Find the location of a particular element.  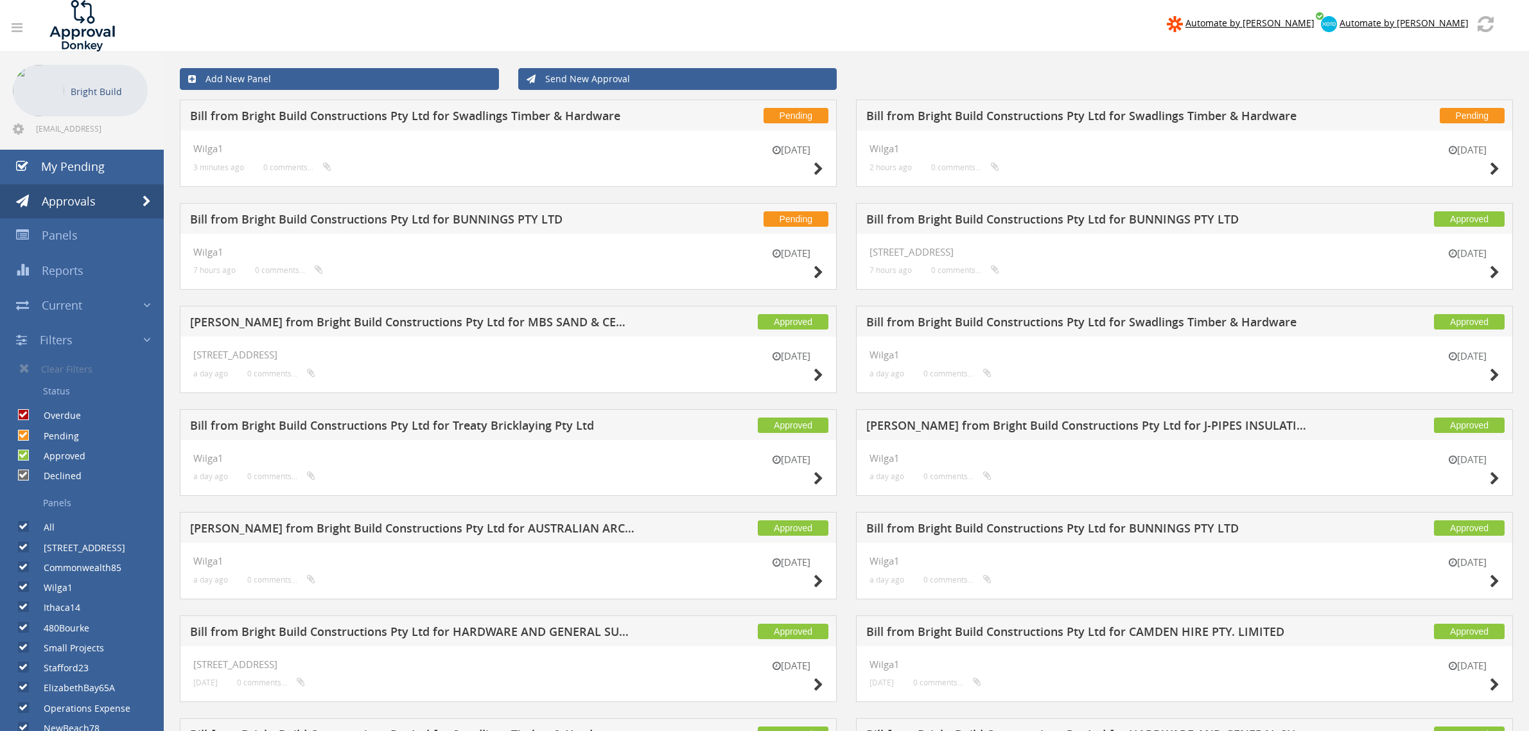

label: Approved is located at coordinates (58, 456).